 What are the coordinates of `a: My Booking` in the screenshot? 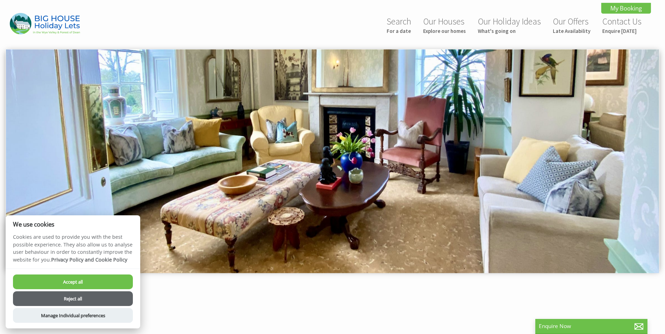 It's located at (626, 8).